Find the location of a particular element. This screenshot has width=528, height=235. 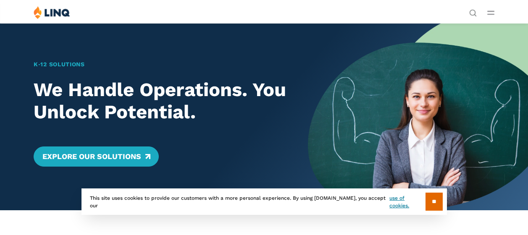

h1: K‑12 Solutions is located at coordinates (159, 64).